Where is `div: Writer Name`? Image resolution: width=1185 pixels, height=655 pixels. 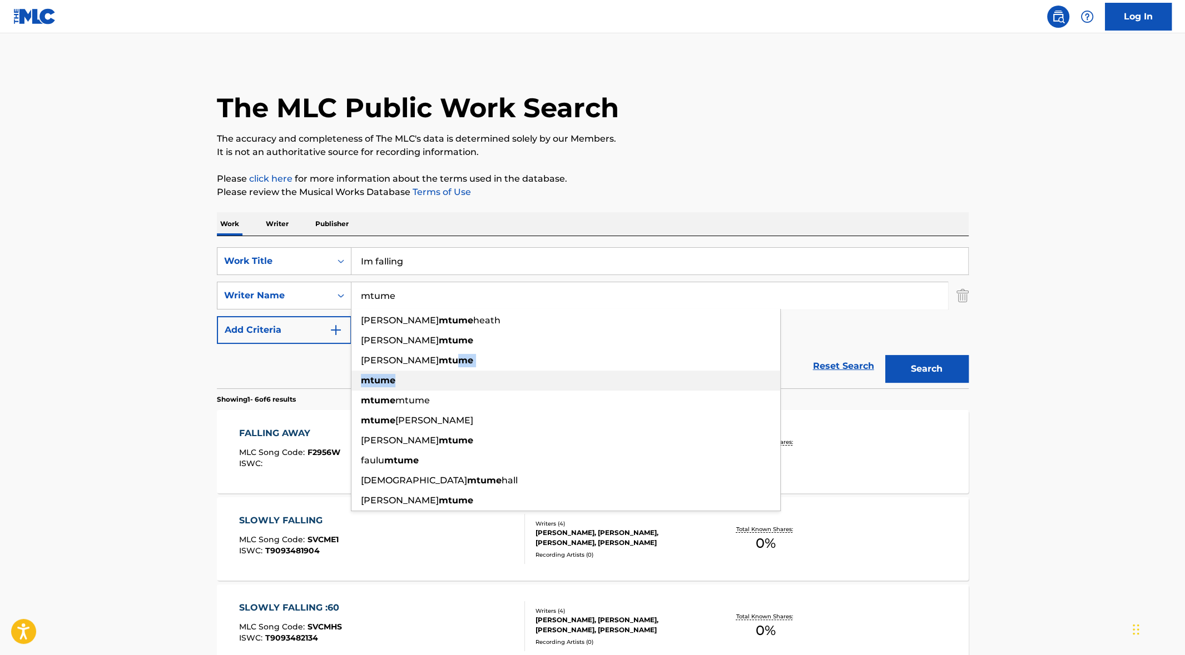
div: Writer Name is located at coordinates (274, 296).